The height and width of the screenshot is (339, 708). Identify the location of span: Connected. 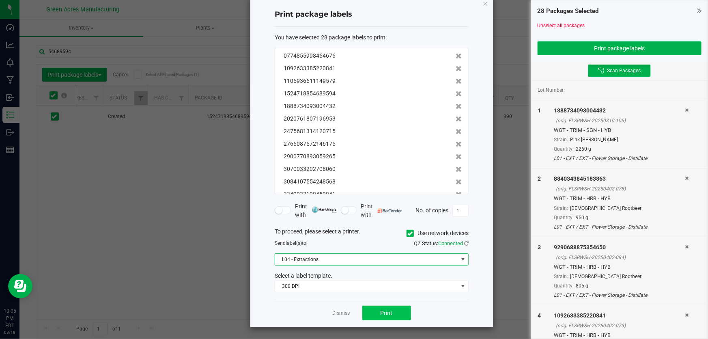
(451, 243).